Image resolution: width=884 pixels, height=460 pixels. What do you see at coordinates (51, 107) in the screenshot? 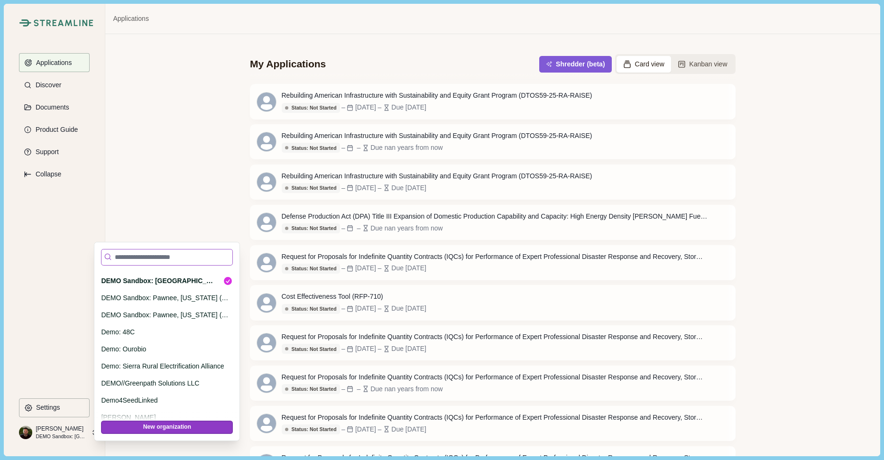
I see `p: Documents` at bounding box center [51, 107].